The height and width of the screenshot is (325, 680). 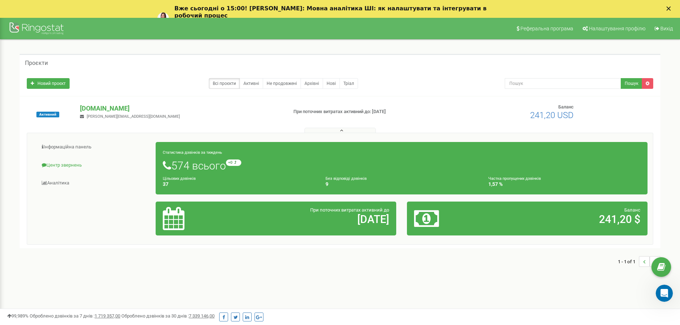 What do you see at coordinates (628, 262) in the screenshot?
I see `span: 1 - 1 of 1` at bounding box center [628, 262].